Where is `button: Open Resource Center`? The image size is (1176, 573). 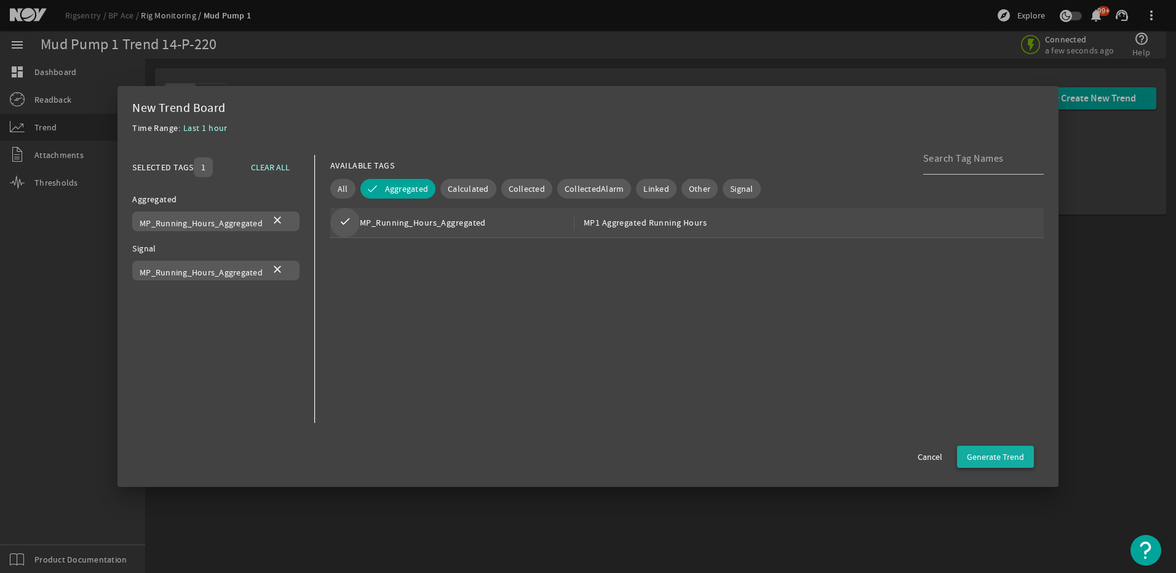
button: Open Resource Center is located at coordinates (1146, 550).